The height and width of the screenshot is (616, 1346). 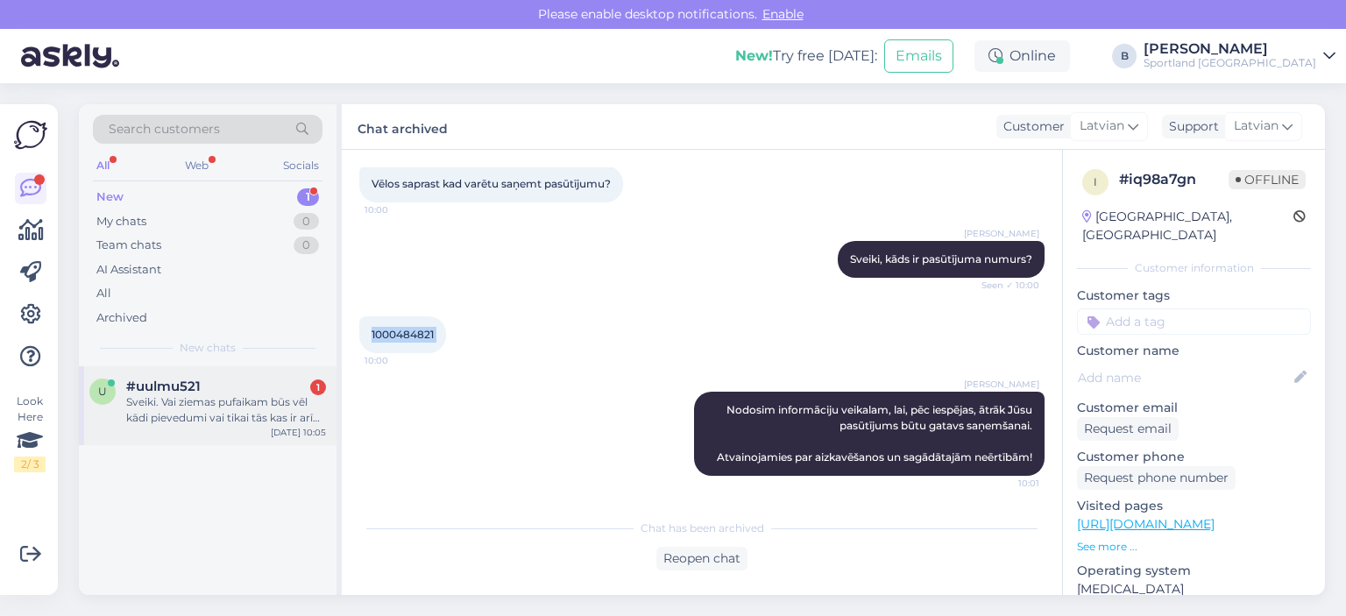 What do you see at coordinates (129, 245) in the screenshot?
I see `div: Team chats` at bounding box center [129, 245].